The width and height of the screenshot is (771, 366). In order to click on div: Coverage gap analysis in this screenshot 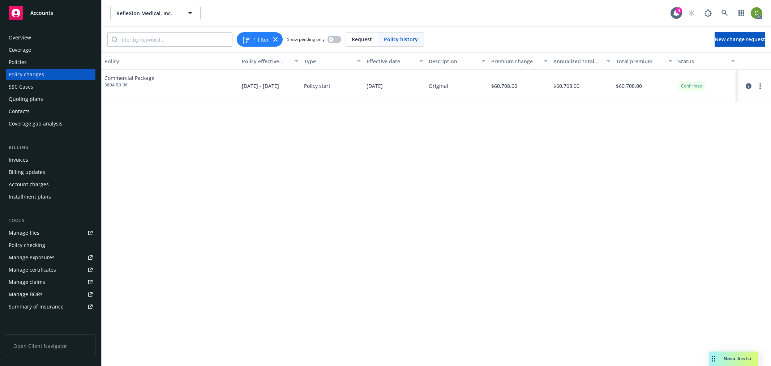, I will do `click(35, 124)`.